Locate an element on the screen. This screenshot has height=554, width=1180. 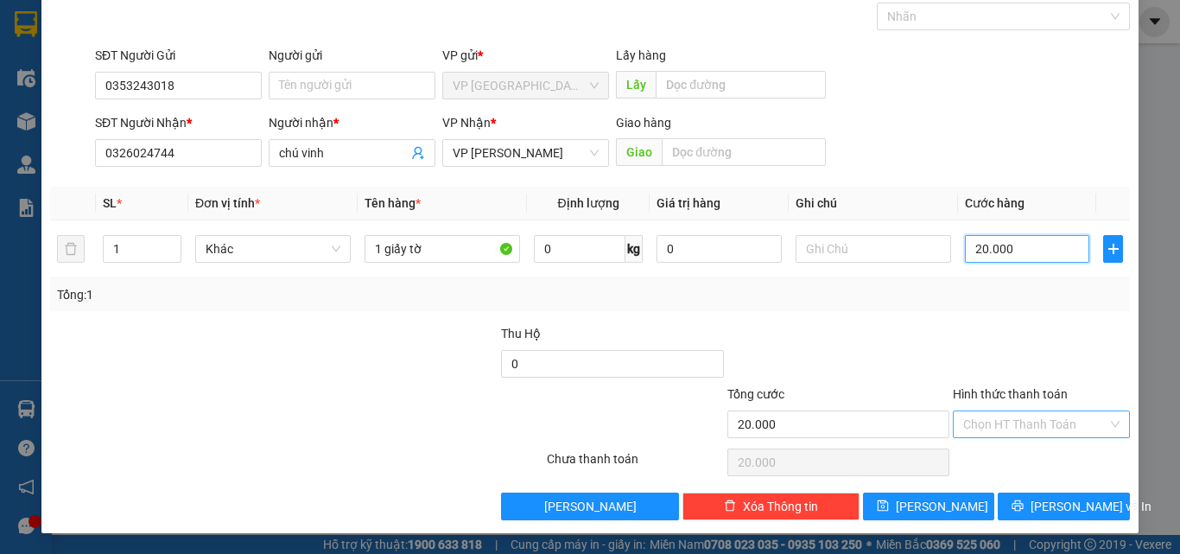
span: SL is located at coordinates (110, 203).